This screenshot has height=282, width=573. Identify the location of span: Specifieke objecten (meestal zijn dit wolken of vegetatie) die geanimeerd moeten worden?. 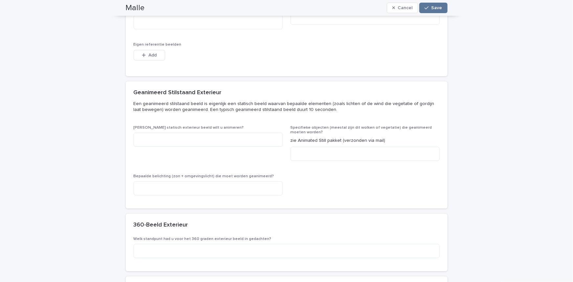
(361, 130).